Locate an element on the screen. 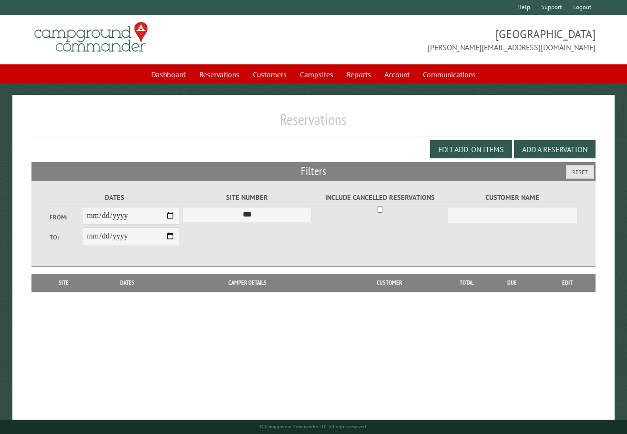 Image resolution: width=627 pixels, height=434 pixels. label: Customer Name is located at coordinates (513, 198).